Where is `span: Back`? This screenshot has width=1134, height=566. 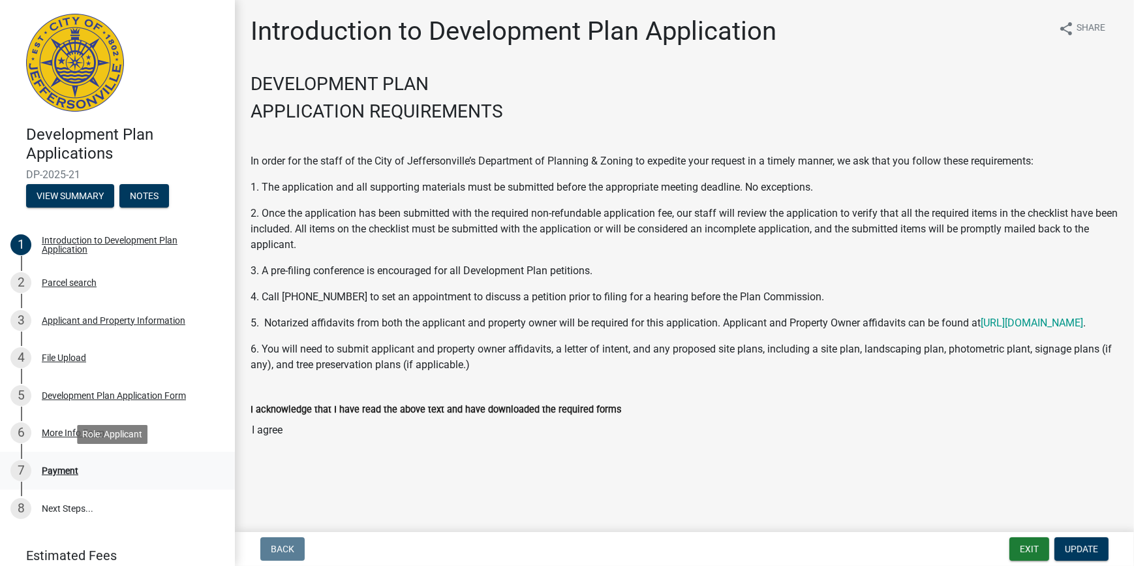 span: Back is located at coordinates (283, 549).